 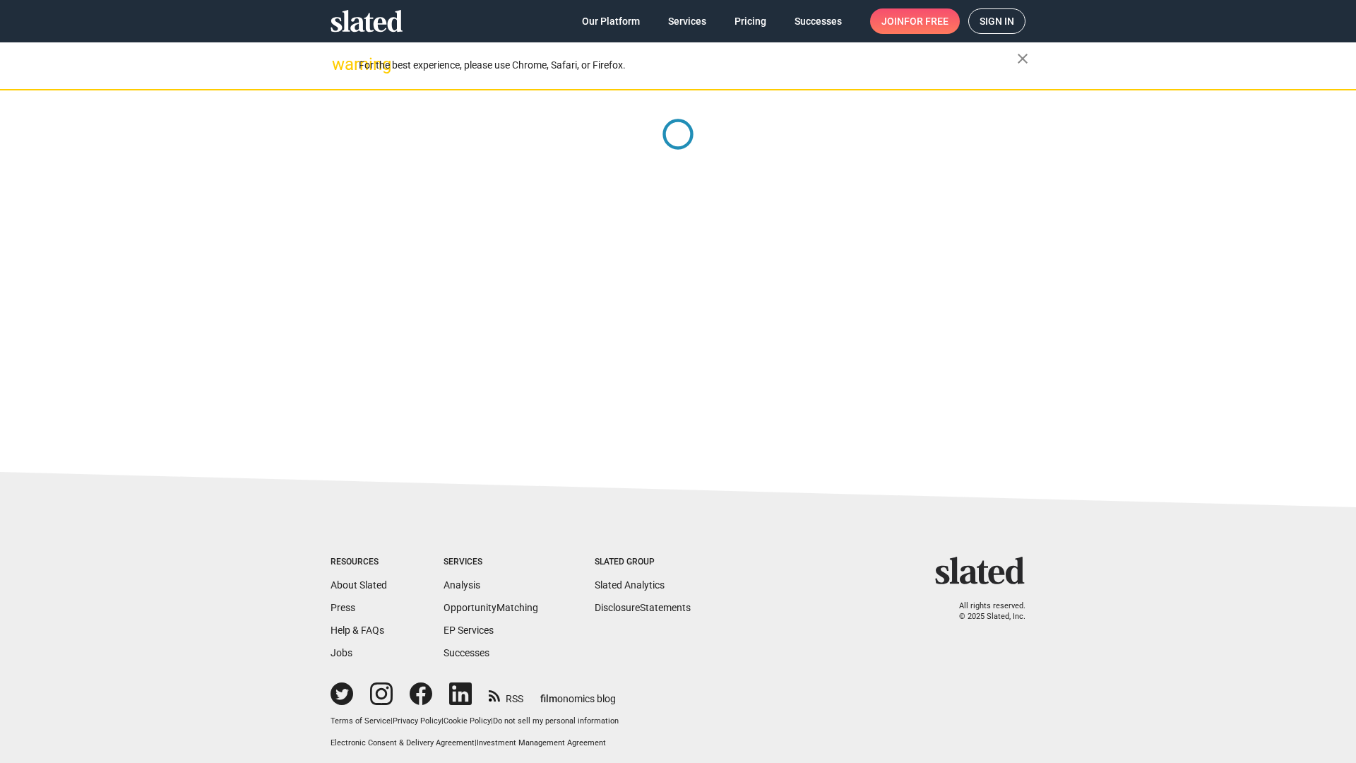 What do you see at coordinates (985, 611) in the screenshot?
I see `p: All rights reserved. © 2025 Slated, Inc.` at bounding box center [985, 611].